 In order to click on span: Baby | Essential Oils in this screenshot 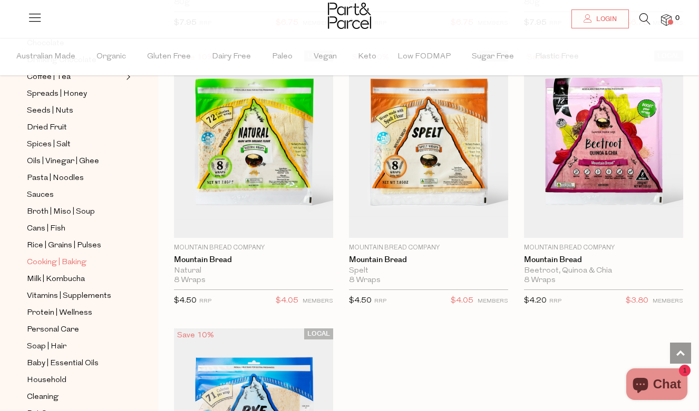, I will do `click(63, 364)`.